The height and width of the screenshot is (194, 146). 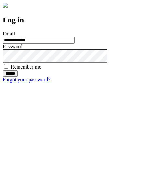 I want to click on img: logo-4e3dc11c47720685a147b03b5a06dd966a58ff35d612b21f08c02c0306f2b779.png, so click(x=5, y=5).